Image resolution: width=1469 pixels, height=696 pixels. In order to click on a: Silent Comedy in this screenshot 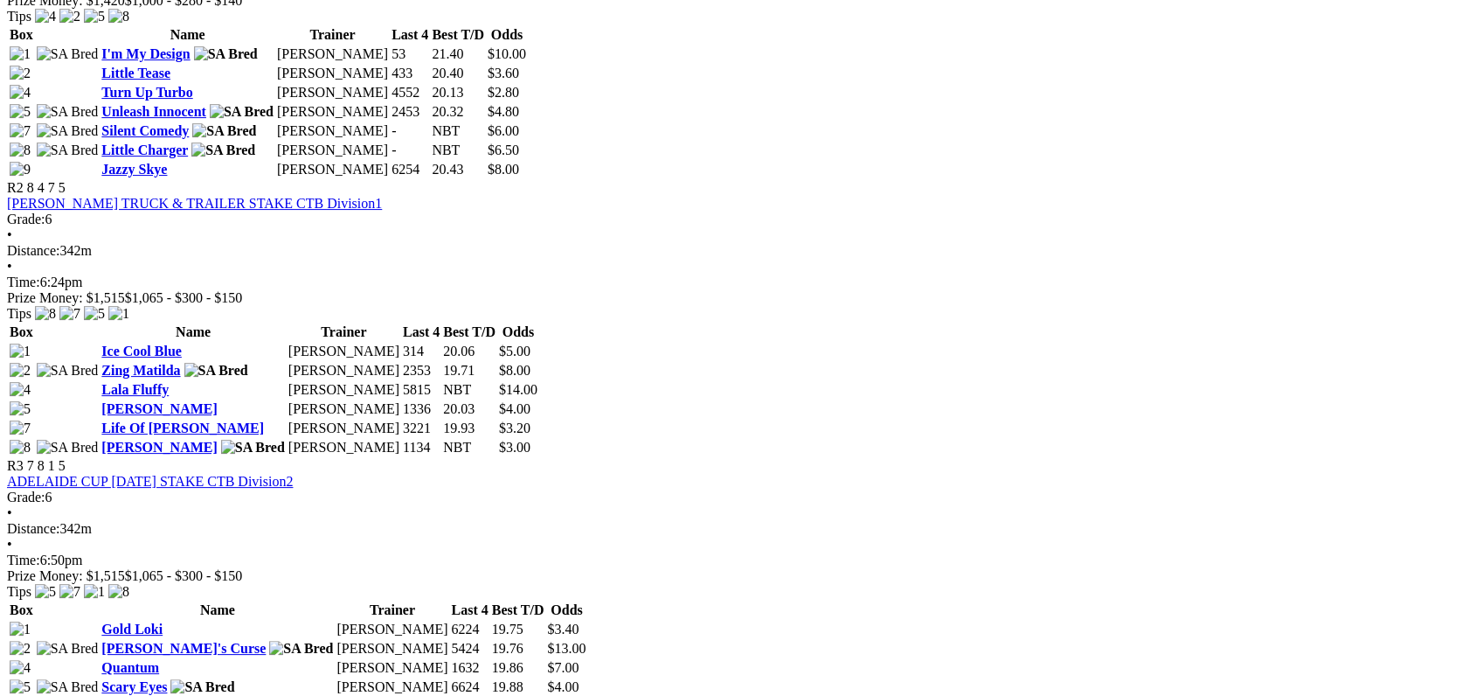, I will do `click(145, 130)`.